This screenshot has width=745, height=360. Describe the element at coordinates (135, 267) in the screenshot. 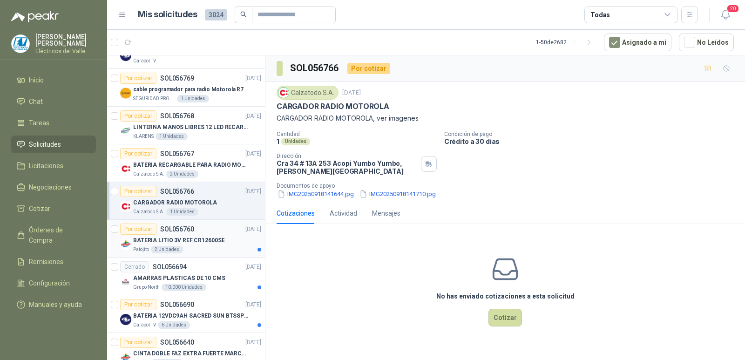

I see `div: Cerrado` at that location.